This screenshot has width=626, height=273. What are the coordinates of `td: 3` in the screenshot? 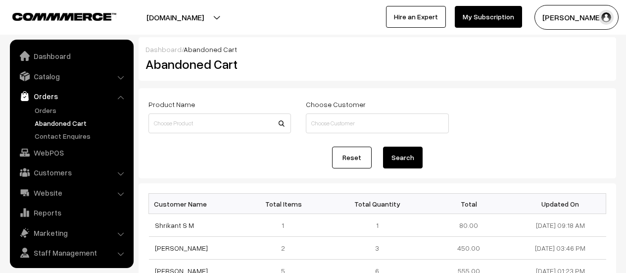 It's located at (377, 248).